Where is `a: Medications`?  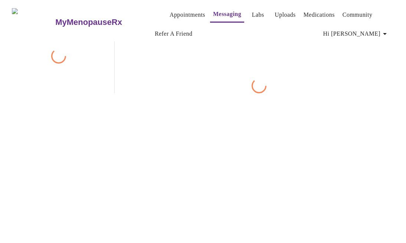 a: Medications is located at coordinates (319, 15).